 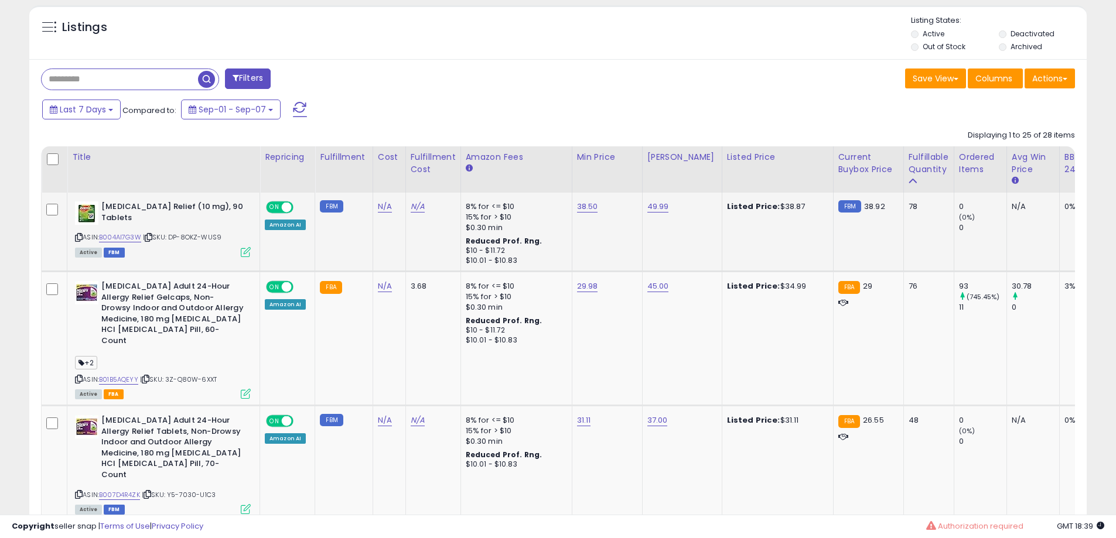 I want to click on div: Amazon Fees, so click(x=516, y=157).